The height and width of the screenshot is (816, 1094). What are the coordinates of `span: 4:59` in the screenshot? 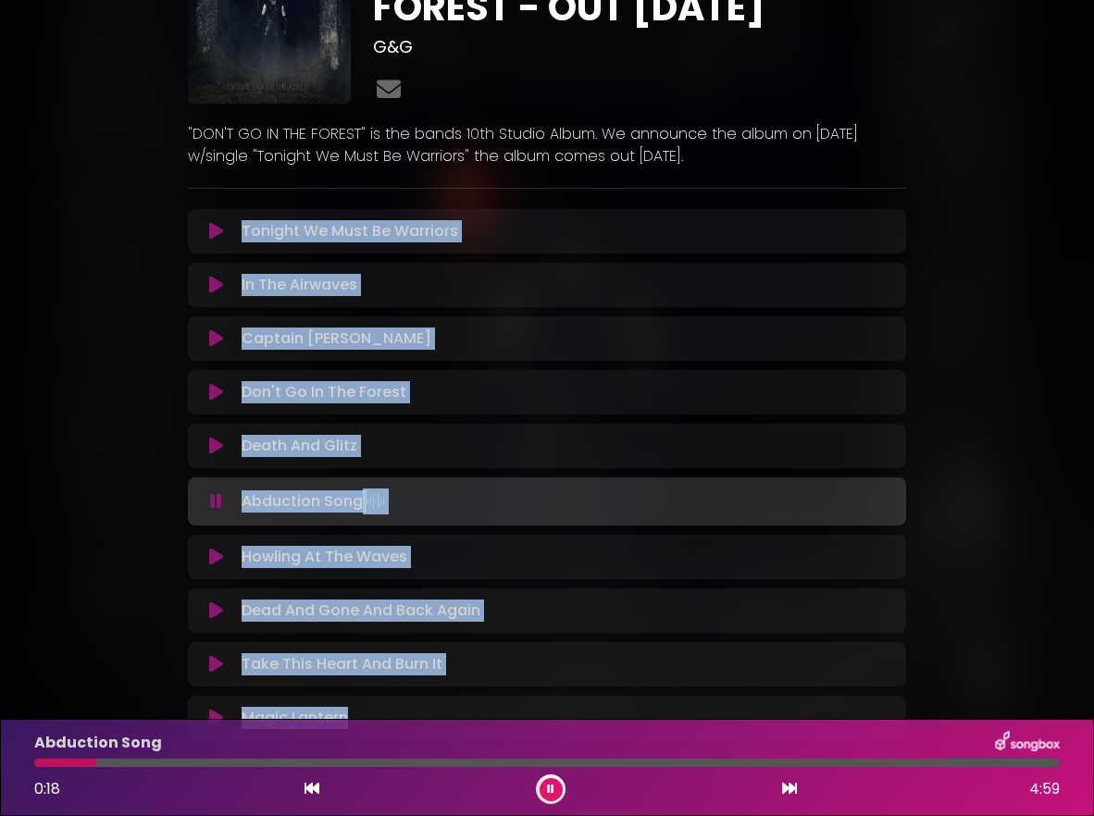 It's located at (1044, 789).